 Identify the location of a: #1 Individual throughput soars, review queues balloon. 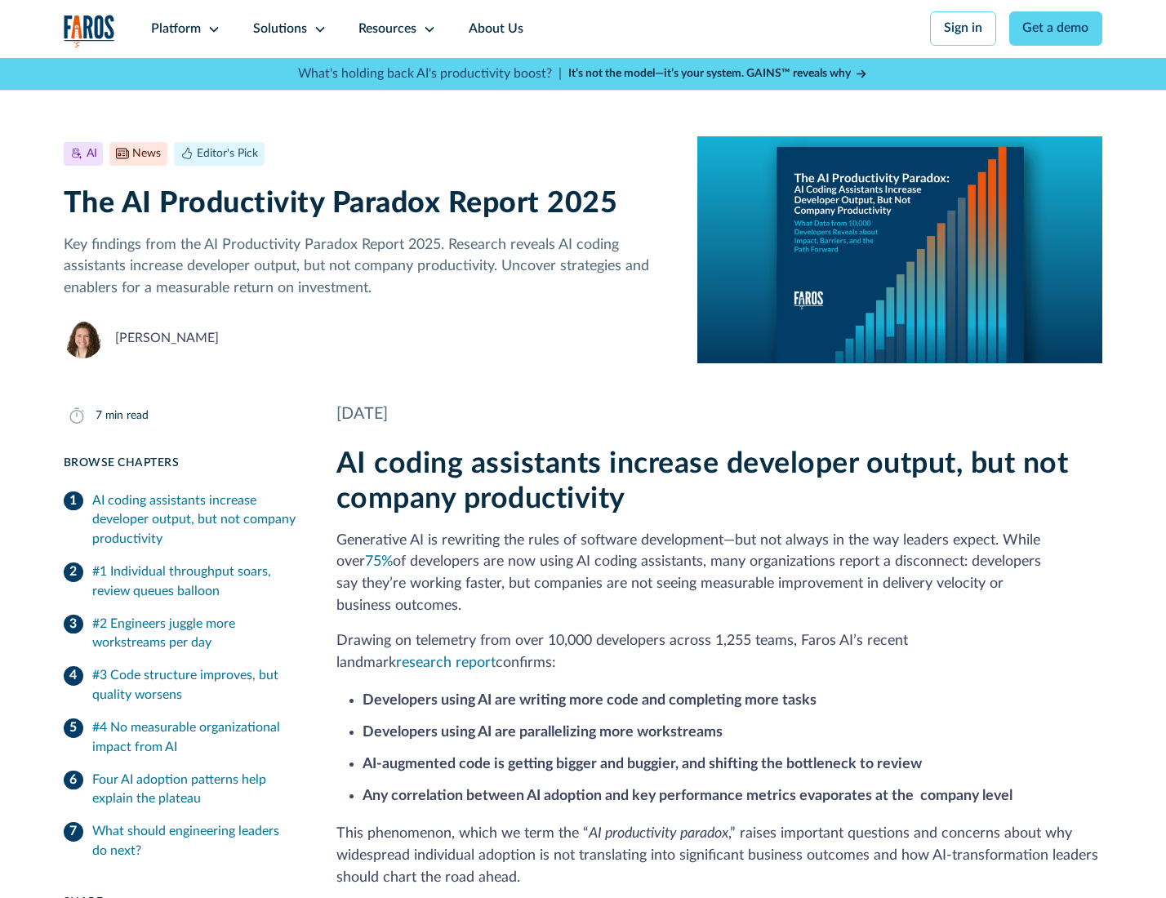
(180, 582).